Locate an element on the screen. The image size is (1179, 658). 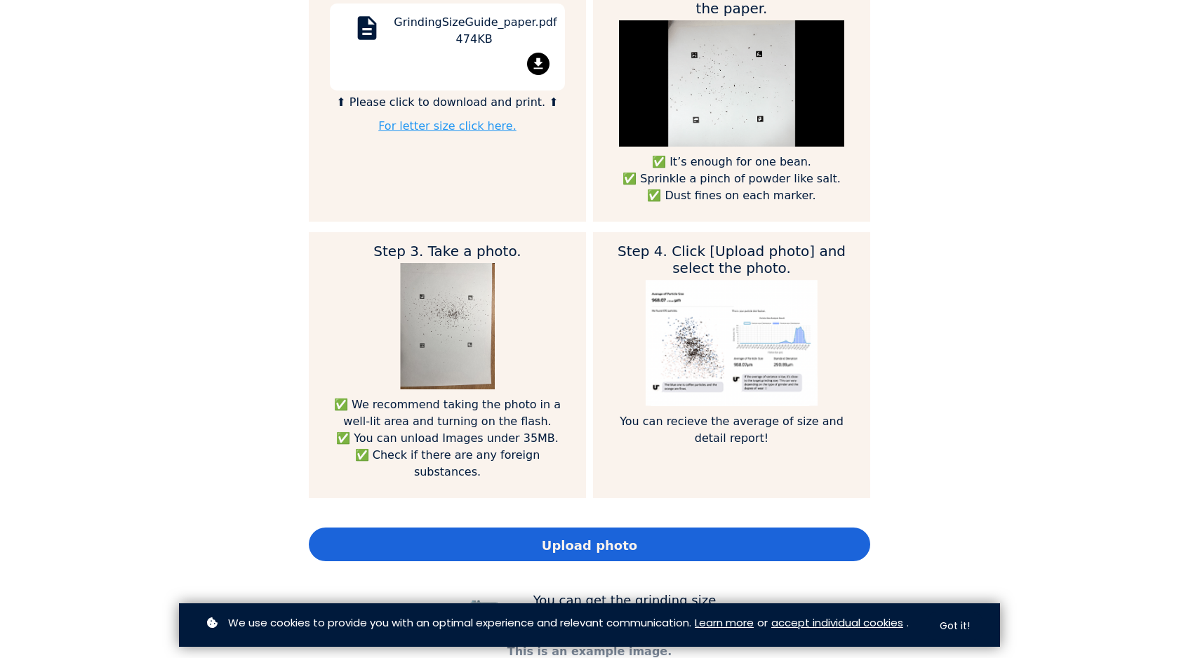
p: ⬆ Please click to download and print. ⬆ is located at coordinates (447, 102).